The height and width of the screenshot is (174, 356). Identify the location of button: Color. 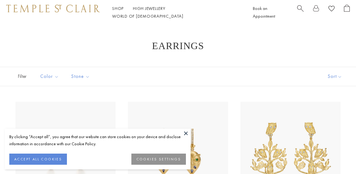
(50, 76).